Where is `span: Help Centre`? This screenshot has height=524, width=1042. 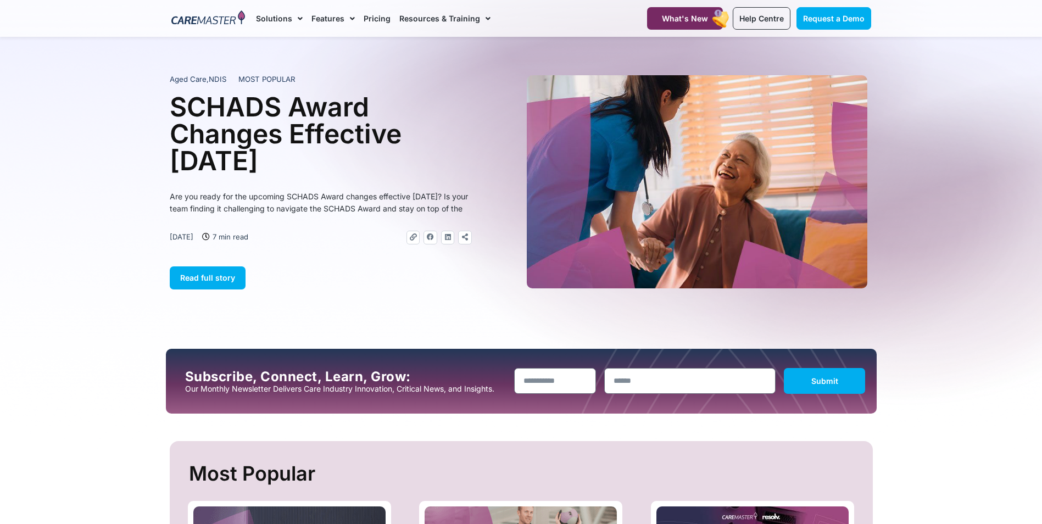 span: Help Centre is located at coordinates (761, 18).